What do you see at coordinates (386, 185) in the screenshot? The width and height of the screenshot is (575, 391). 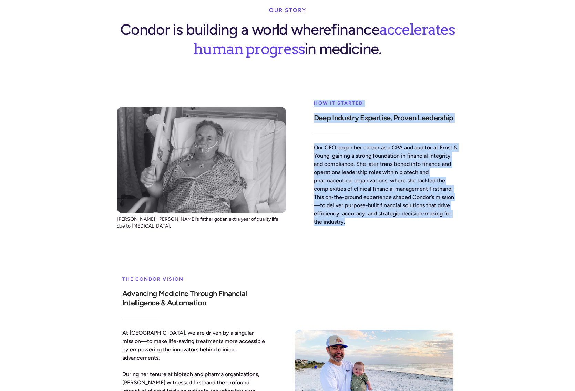 I see `p: Our CEO began her career as a CPA and auditor at Ernst & Young, gaining a strong foundation in fi...` at bounding box center [386, 185].